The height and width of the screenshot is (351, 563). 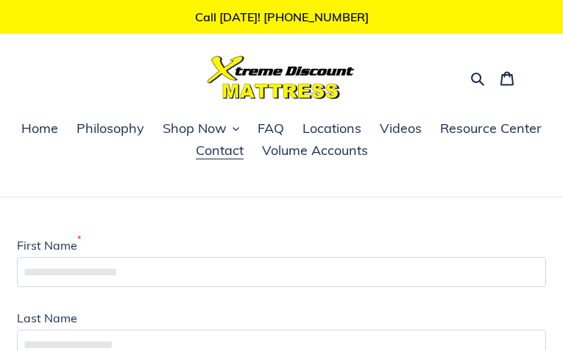 I want to click on button: Shop Now, so click(x=201, y=129).